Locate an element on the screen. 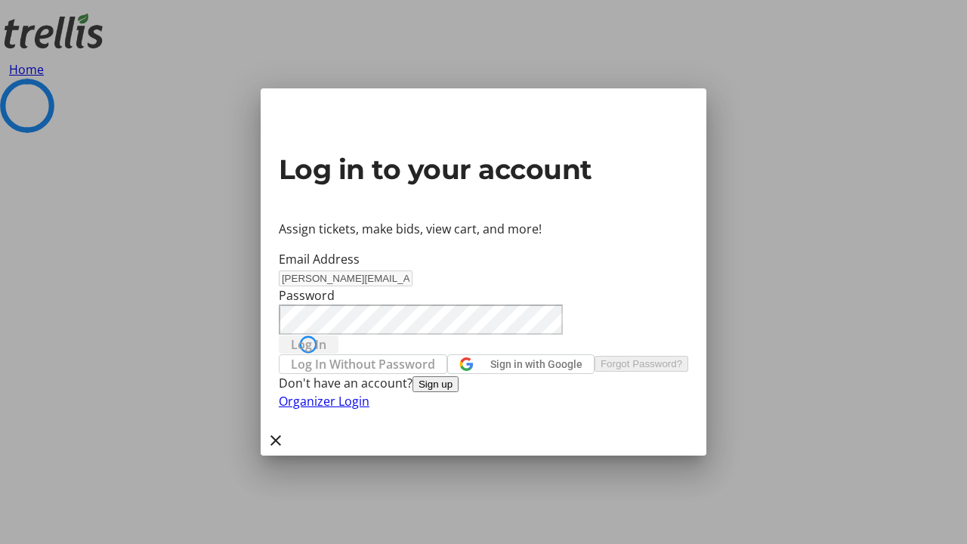 Image resolution: width=967 pixels, height=544 pixels. label: Email Address is located at coordinates (319, 259).